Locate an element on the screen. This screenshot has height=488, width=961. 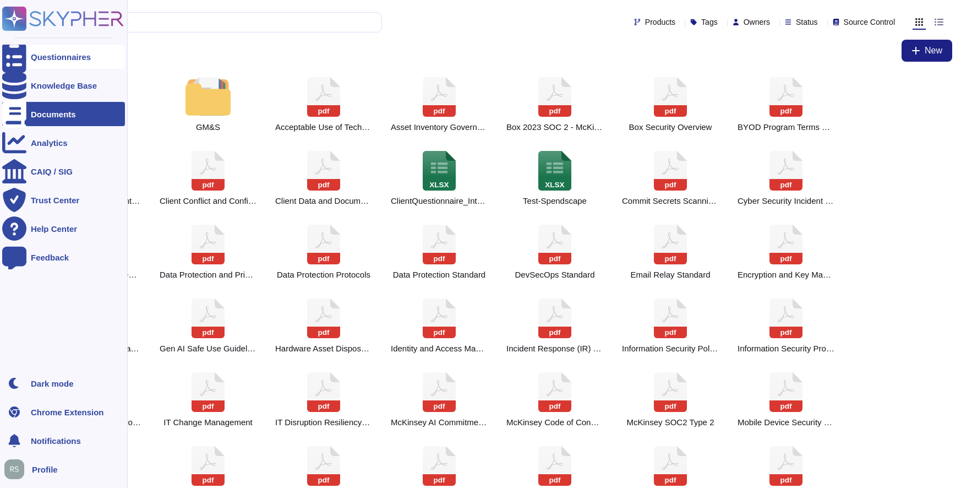
a: Help Center is located at coordinates (63, 228).